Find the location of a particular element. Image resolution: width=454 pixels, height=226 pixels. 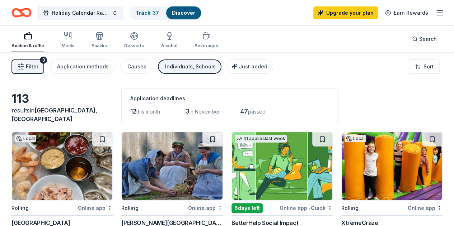

div: results is located at coordinates (62, 115).